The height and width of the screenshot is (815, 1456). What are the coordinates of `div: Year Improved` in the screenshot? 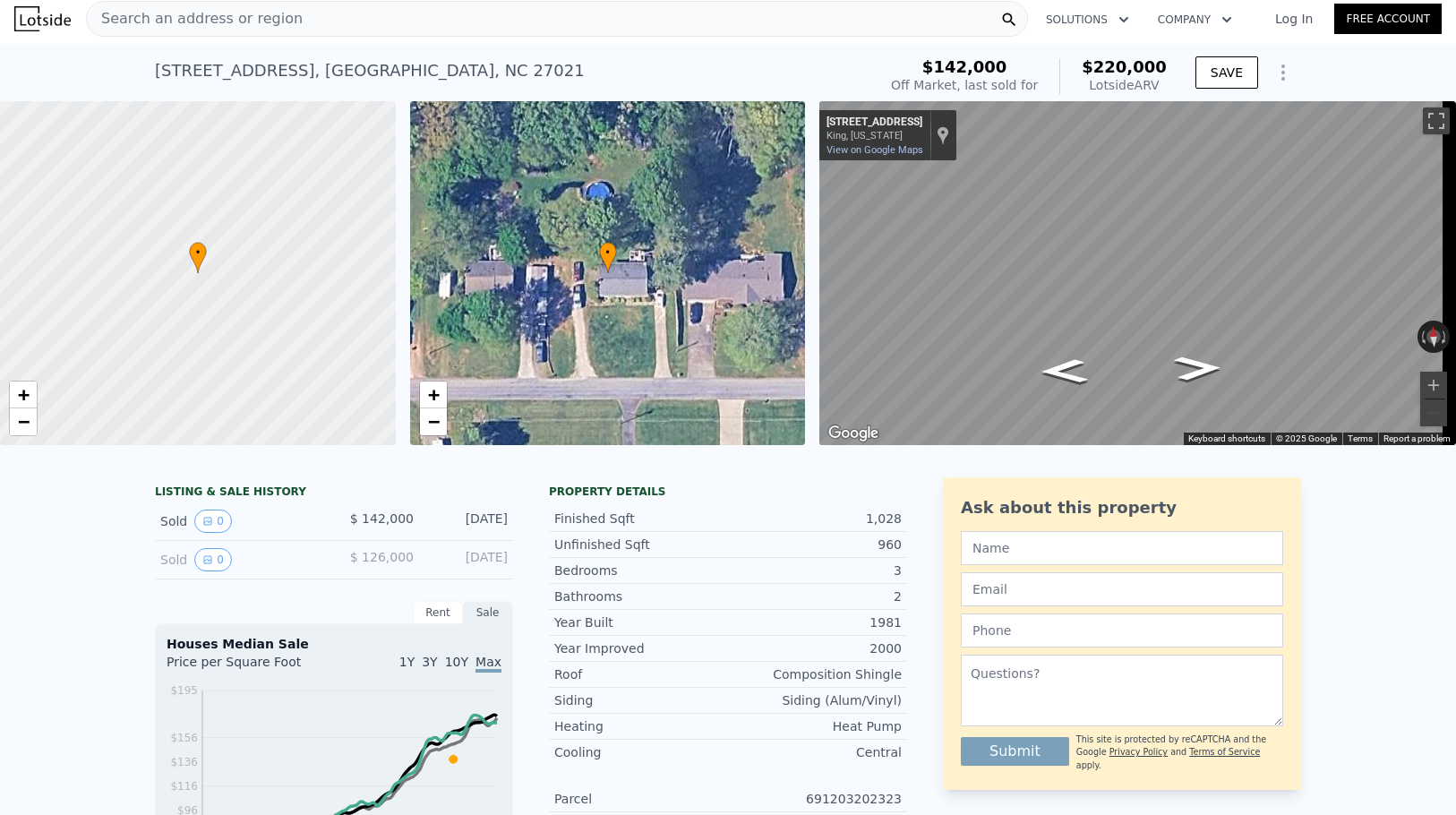 It's located at (641, 648).